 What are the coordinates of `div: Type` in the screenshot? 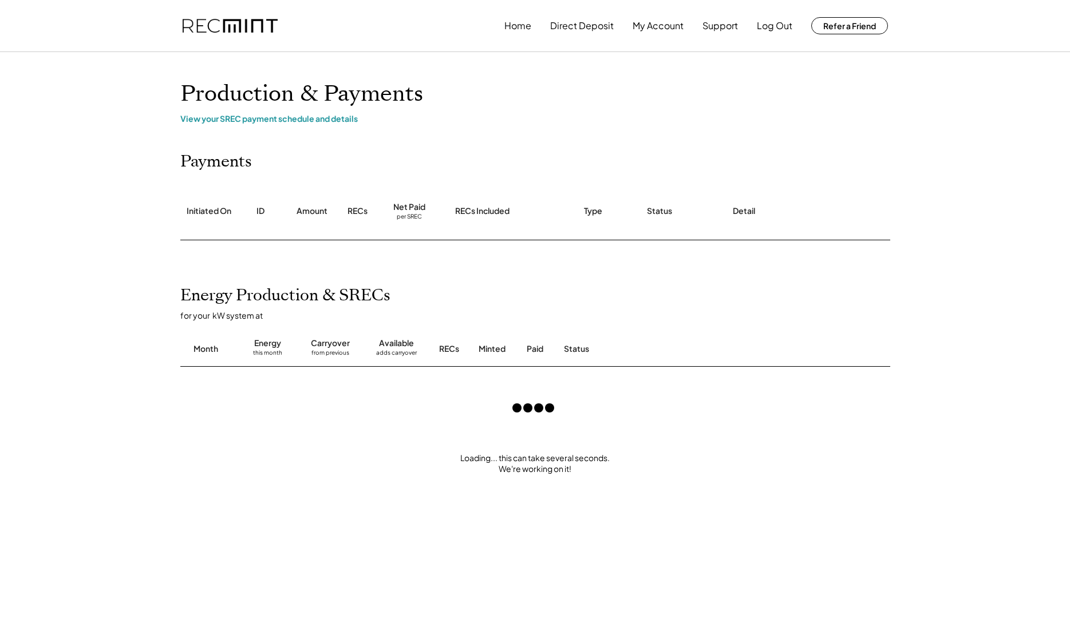 It's located at (593, 211).